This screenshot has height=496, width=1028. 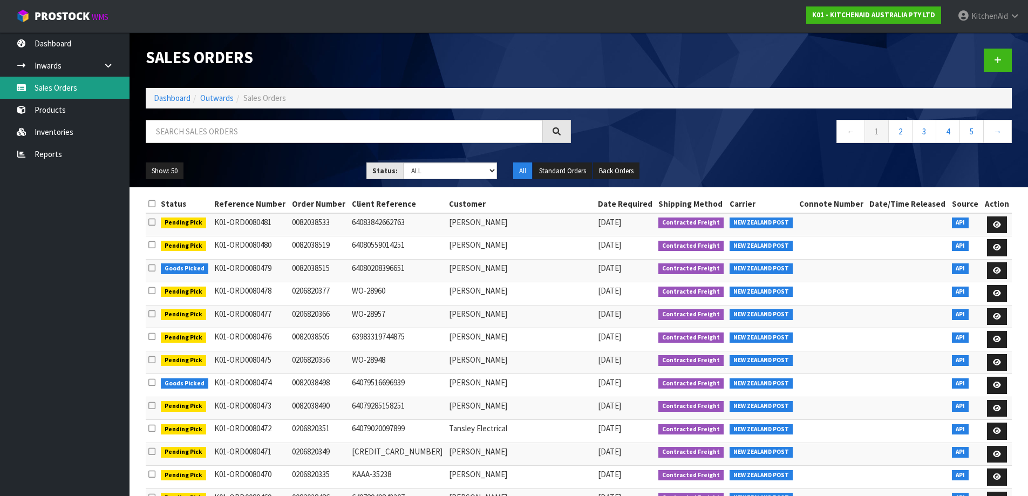 I want to click on td: 0206820356, so click(x=319, y=362).